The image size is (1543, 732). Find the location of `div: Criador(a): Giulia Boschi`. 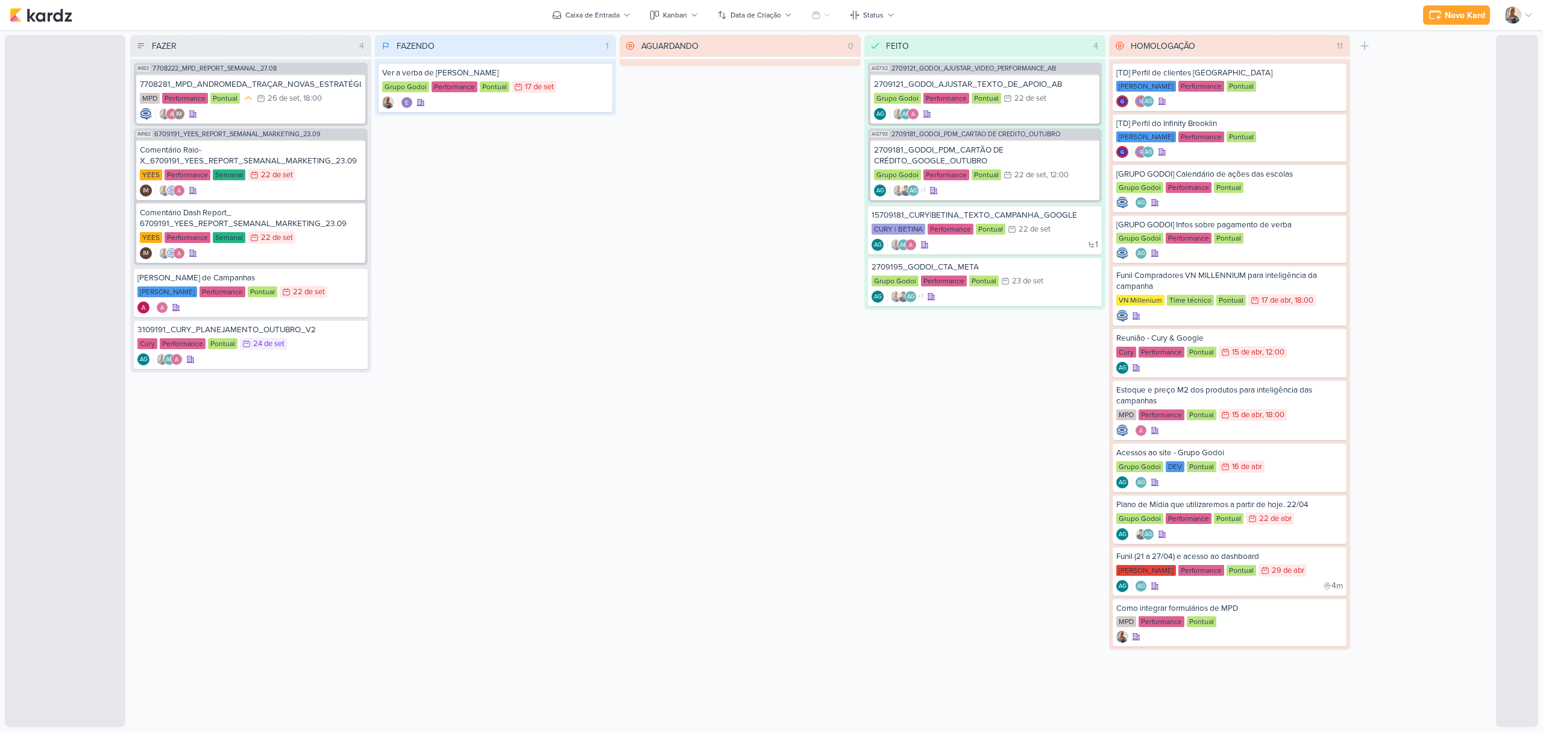

div: Criador(a): Giulia Boschi is located at coordinates (1122, 101).